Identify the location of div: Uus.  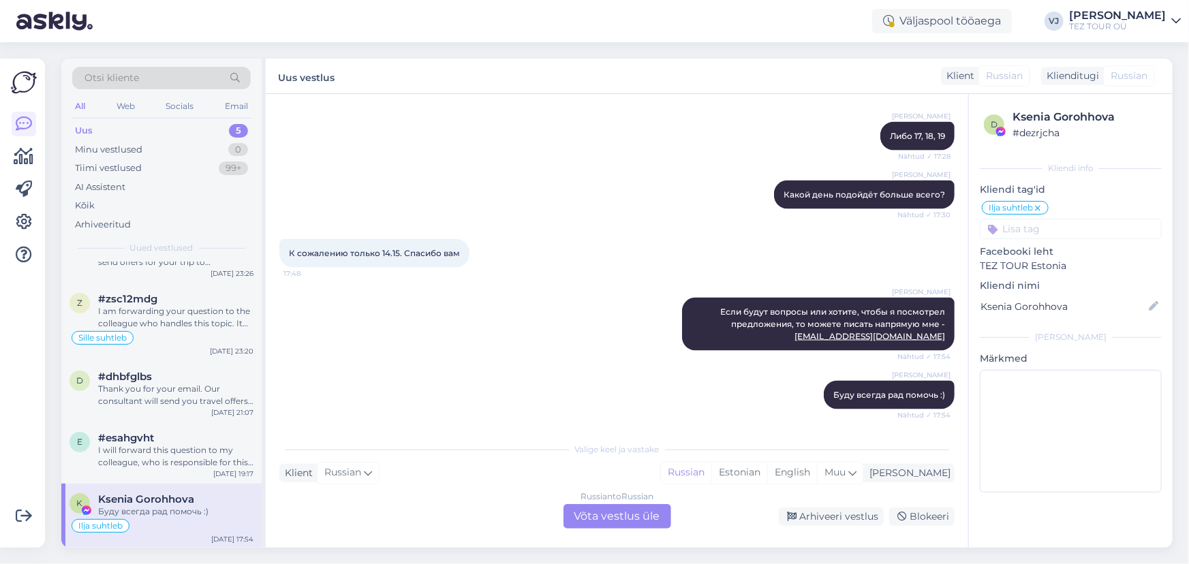
(84, 131).